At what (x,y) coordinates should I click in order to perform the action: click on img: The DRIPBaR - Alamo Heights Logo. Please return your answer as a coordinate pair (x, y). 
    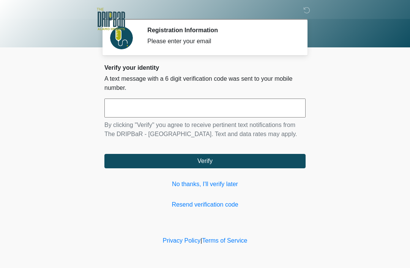
    Looking at the image, I should click on (111, 19).